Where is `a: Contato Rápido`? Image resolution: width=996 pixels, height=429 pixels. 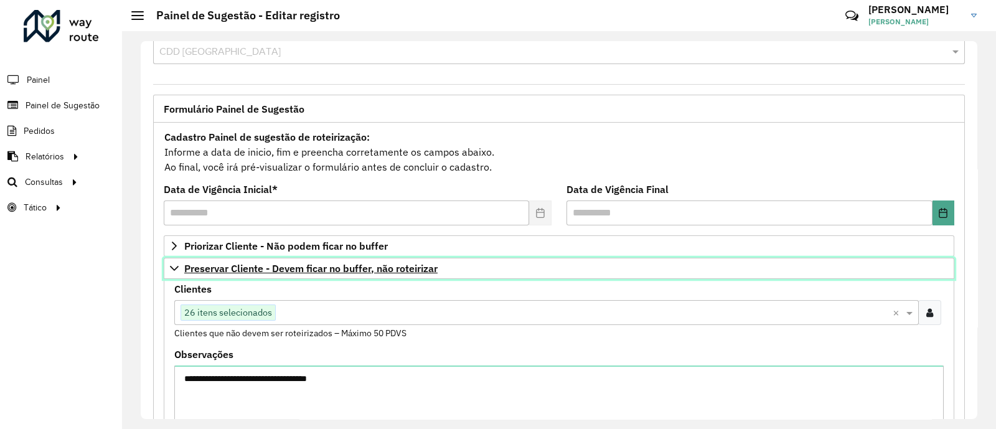 a: Contato Rápido is located at coordinates (851, 16).